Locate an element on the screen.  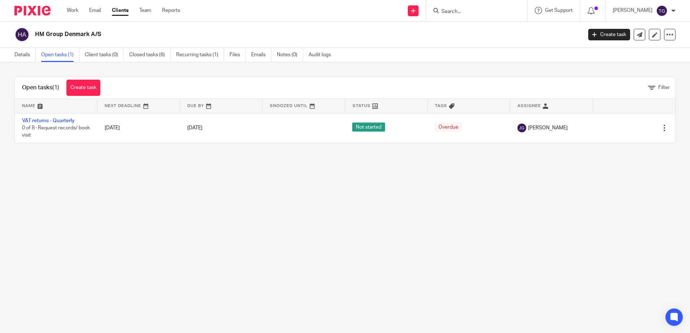
a: Work is located at coordinates (73, 10).